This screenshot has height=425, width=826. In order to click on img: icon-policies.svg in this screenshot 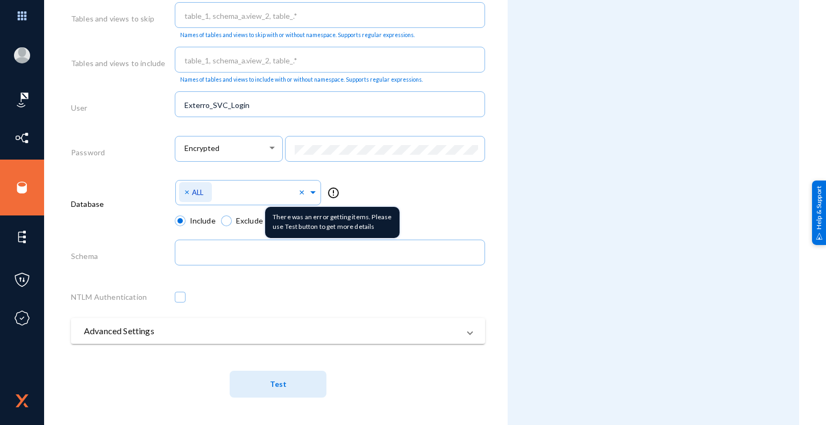, I will do `click(22, 280)`.